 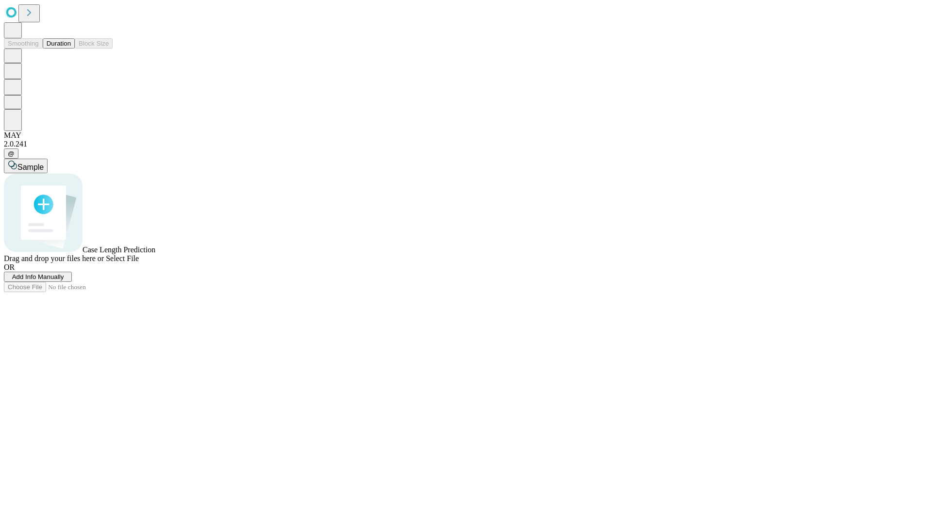 What do you see at coordinates (466, 144) in the screenshot?
I see `div: 2.0.241` at bounding box center [466, 144].